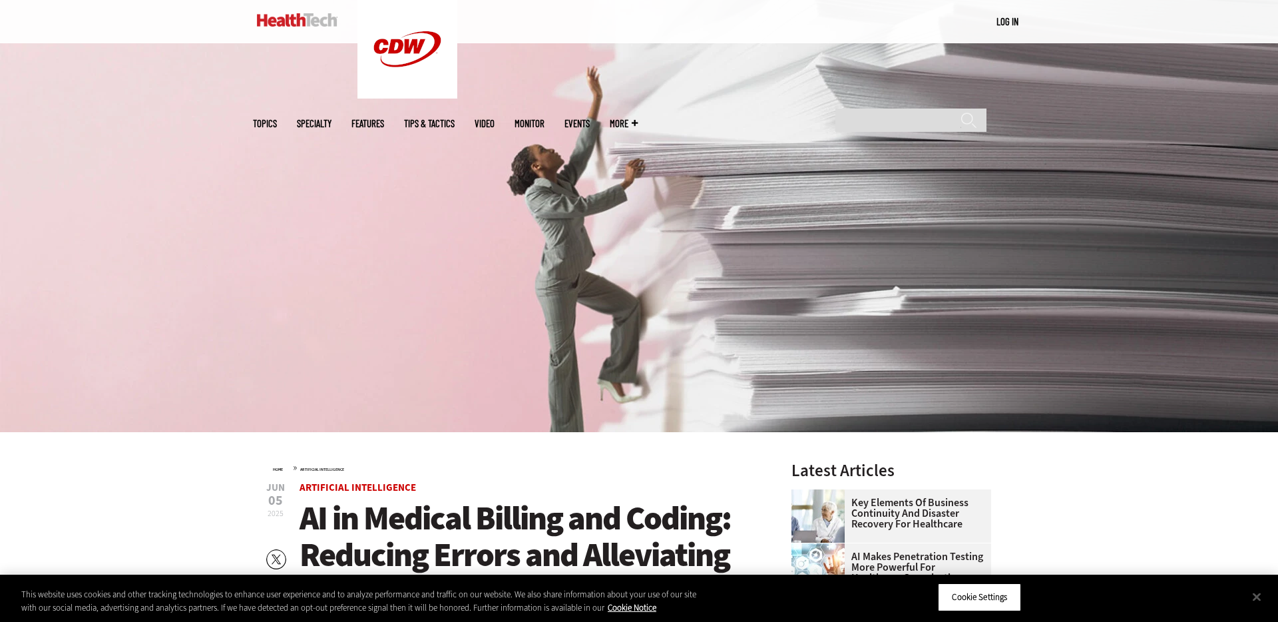 This screenshot has width=1278, height=622. Describe the element at coordinates (367, 123) in the screenshot. I see `a: Features` at that location.